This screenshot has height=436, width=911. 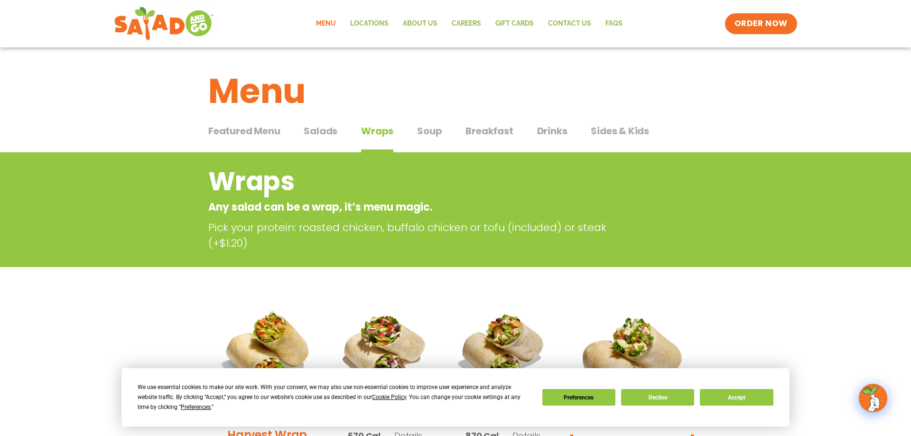 I want to click on span: Drinks, so click(x=552, y=131).